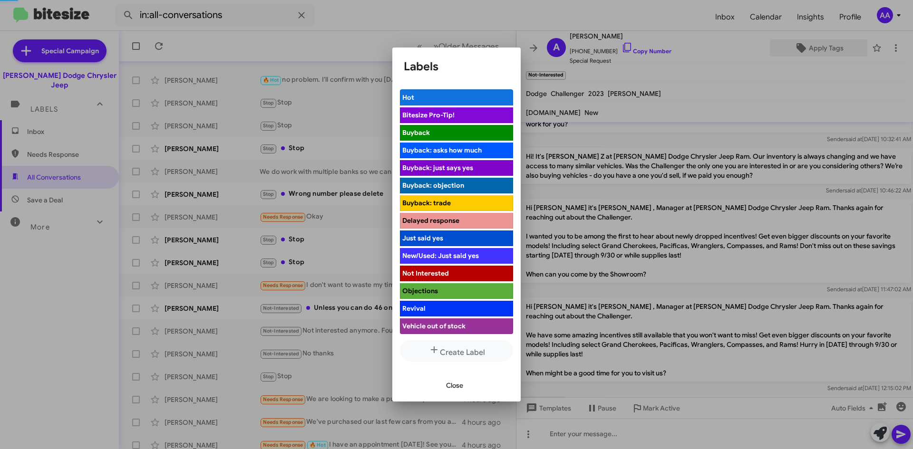 This screenshot has width=913, height=449. What do you see at coordinates (431, 221) in the screenshot?
I see `span: Delayed response` at bounding box center [431, 221].